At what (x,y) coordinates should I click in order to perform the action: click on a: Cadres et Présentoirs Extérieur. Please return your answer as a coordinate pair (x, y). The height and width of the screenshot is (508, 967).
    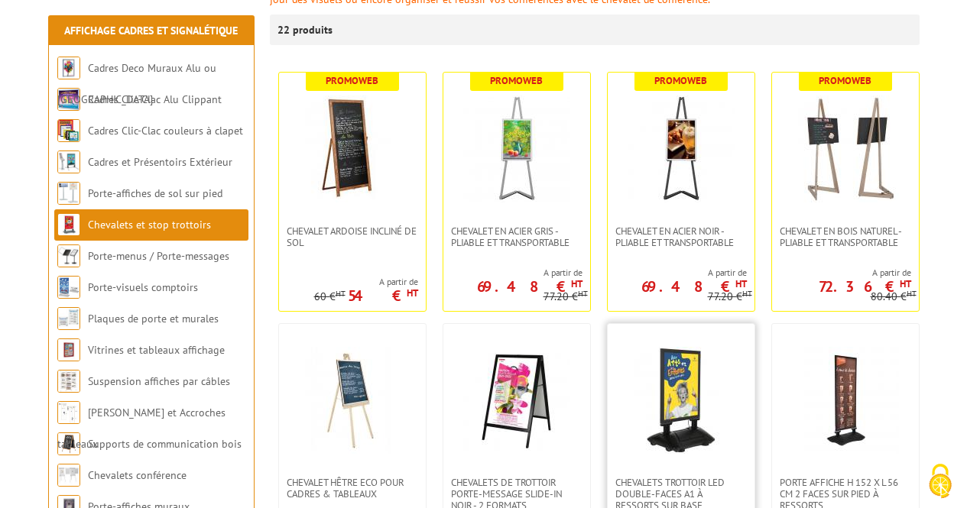
    Looking at the image, I should click on (160, 162).